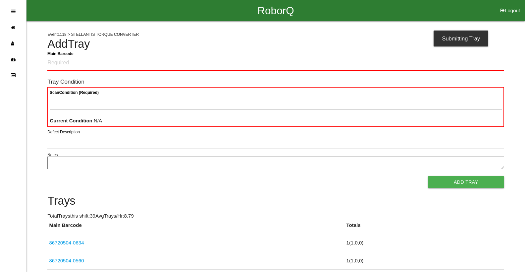 The image size is (525, 272). Describe the element at coordinates (466, 182) in the screenshot. I see `button: Add Tray` at that location.